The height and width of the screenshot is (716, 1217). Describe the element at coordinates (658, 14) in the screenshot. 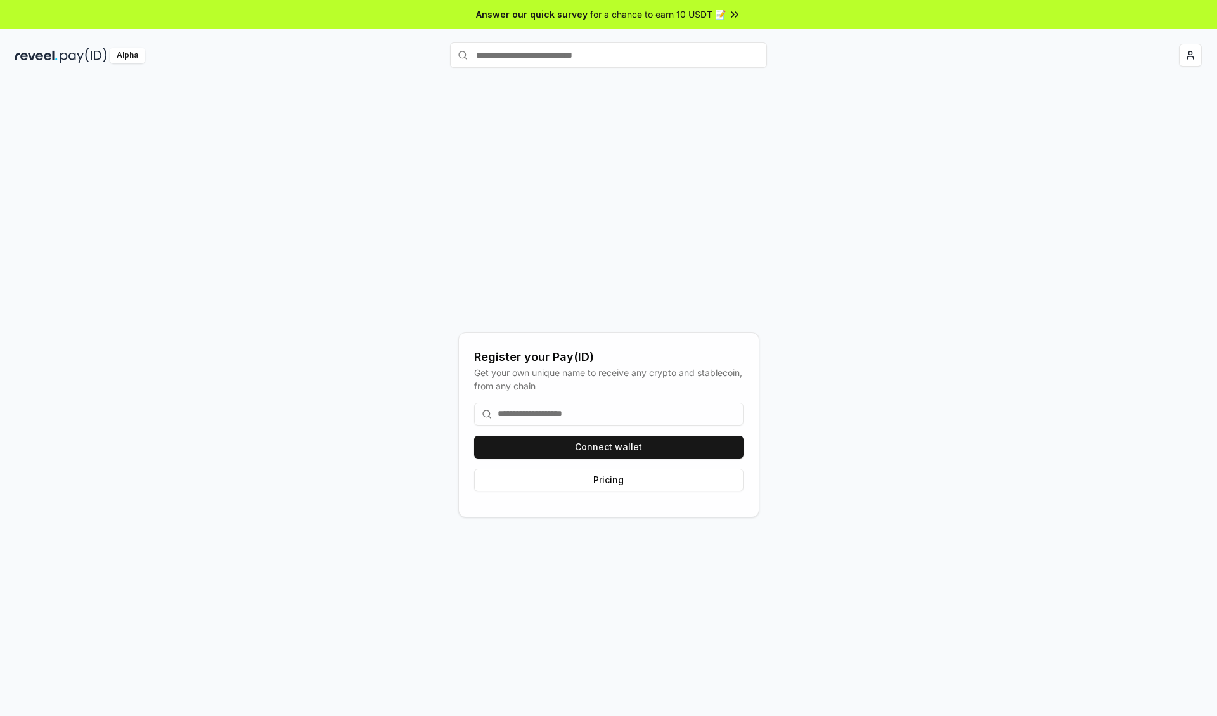

I see `span: for a chance to earn 10 USDT 📝` at that location.